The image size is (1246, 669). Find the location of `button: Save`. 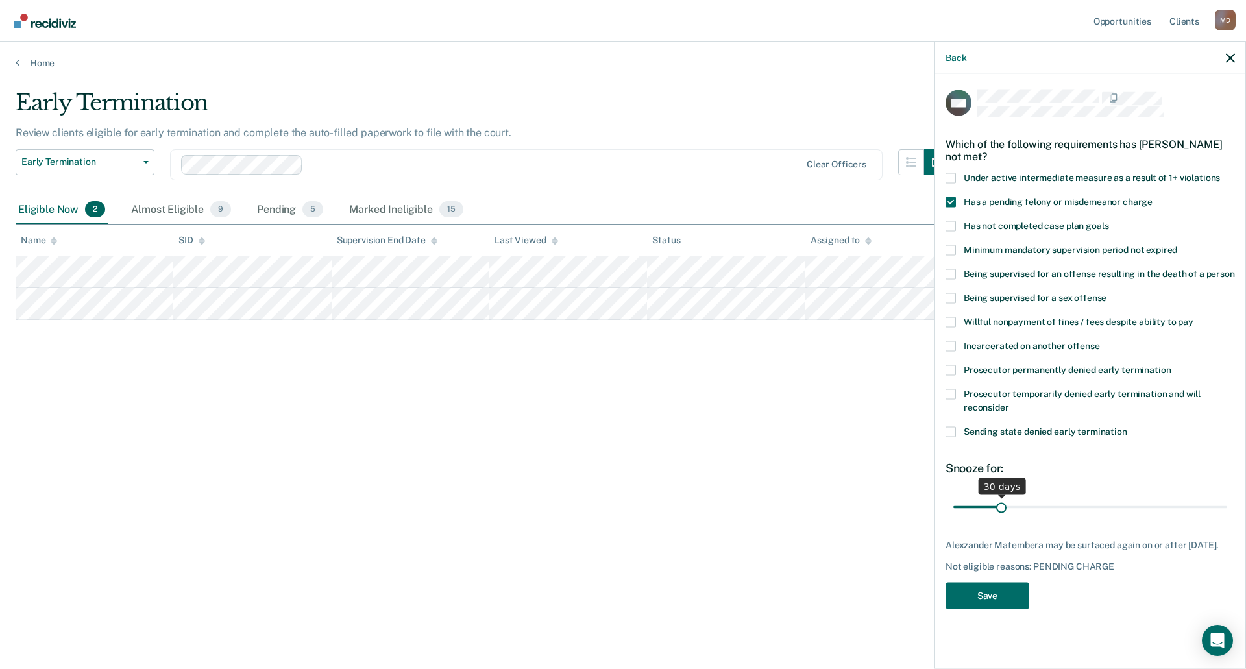

button: Save is located at coordinates (987, 595).